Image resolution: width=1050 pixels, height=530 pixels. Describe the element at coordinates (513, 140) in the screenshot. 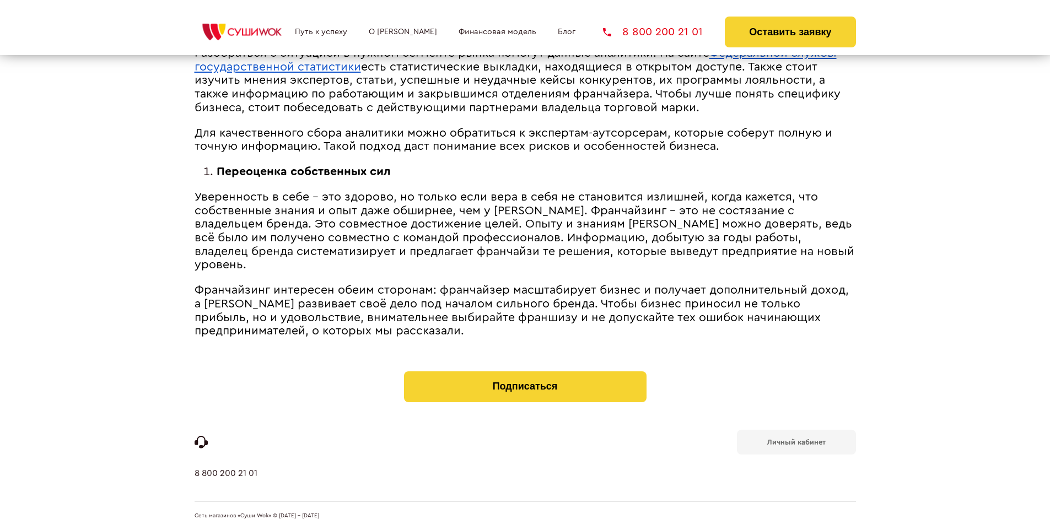

I see `span: Для качественного сбора аналитики можно обратиться к экспертам-аутсорсерам, которые соберут полну...` at that location.